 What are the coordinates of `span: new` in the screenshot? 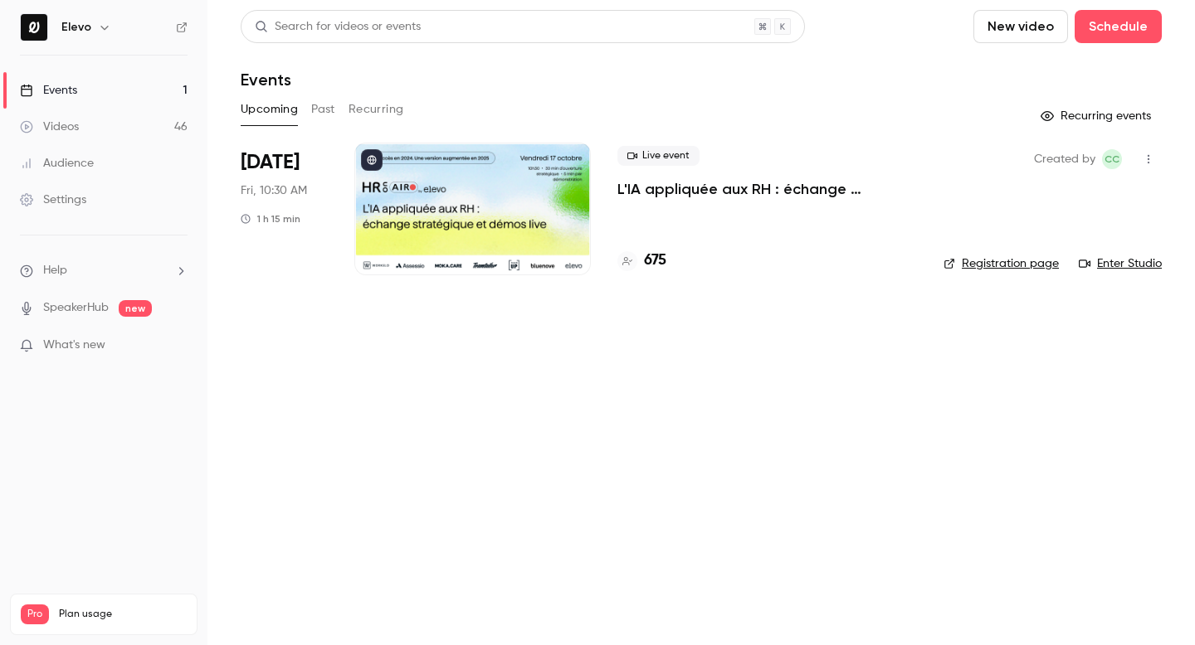 It's located at (135, 309).